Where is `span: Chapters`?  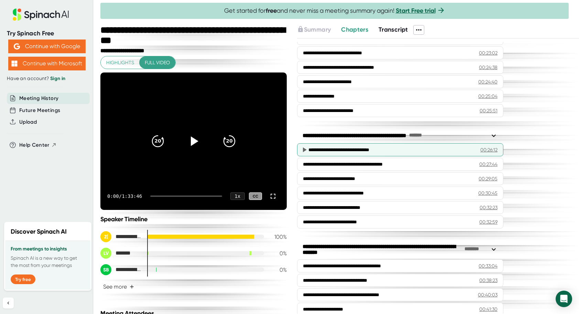
span: Chapters is located at coordinates (354, 30).